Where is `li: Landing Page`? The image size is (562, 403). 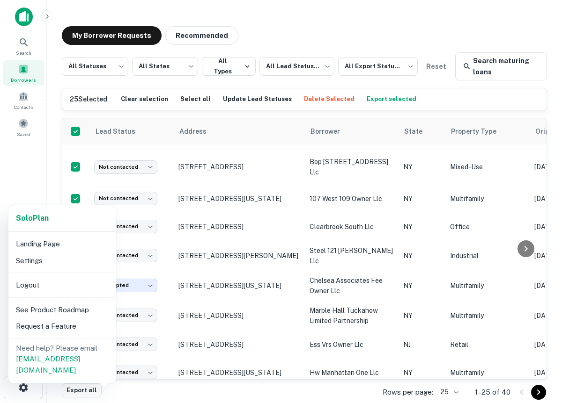
li: Landing Page is located at coordinates (62, 244).